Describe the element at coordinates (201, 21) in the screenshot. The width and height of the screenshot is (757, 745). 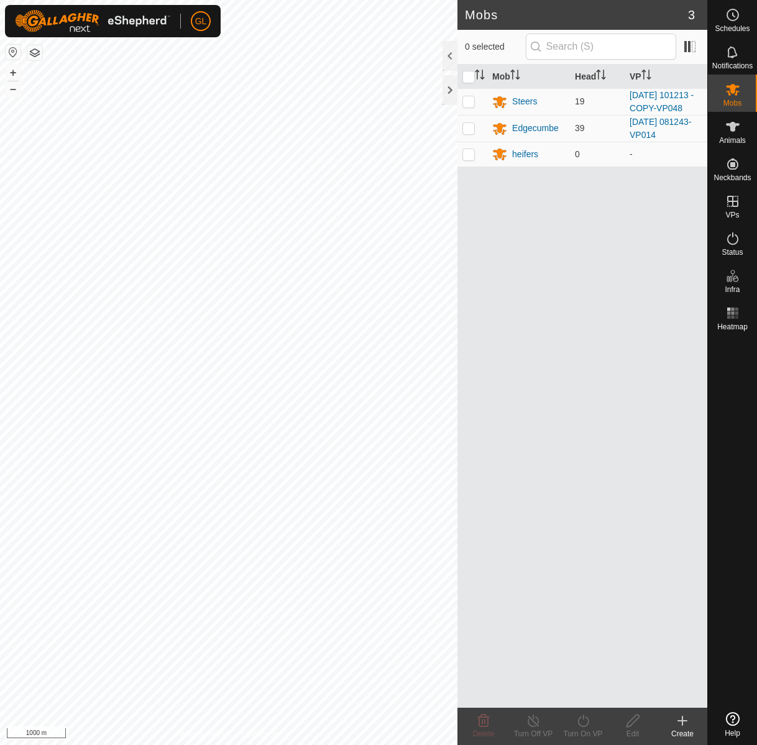
I see `span: GL` at that location.